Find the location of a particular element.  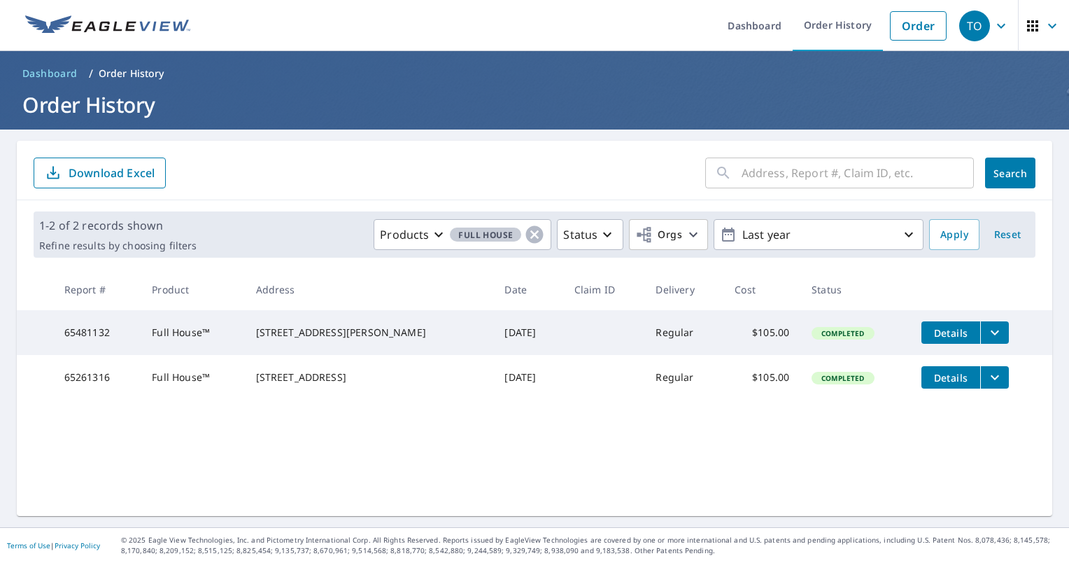

div: TO is located at coordinates (975, 26).